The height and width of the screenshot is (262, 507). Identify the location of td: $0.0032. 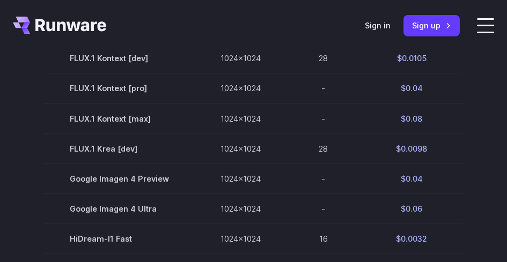
(412, 239).